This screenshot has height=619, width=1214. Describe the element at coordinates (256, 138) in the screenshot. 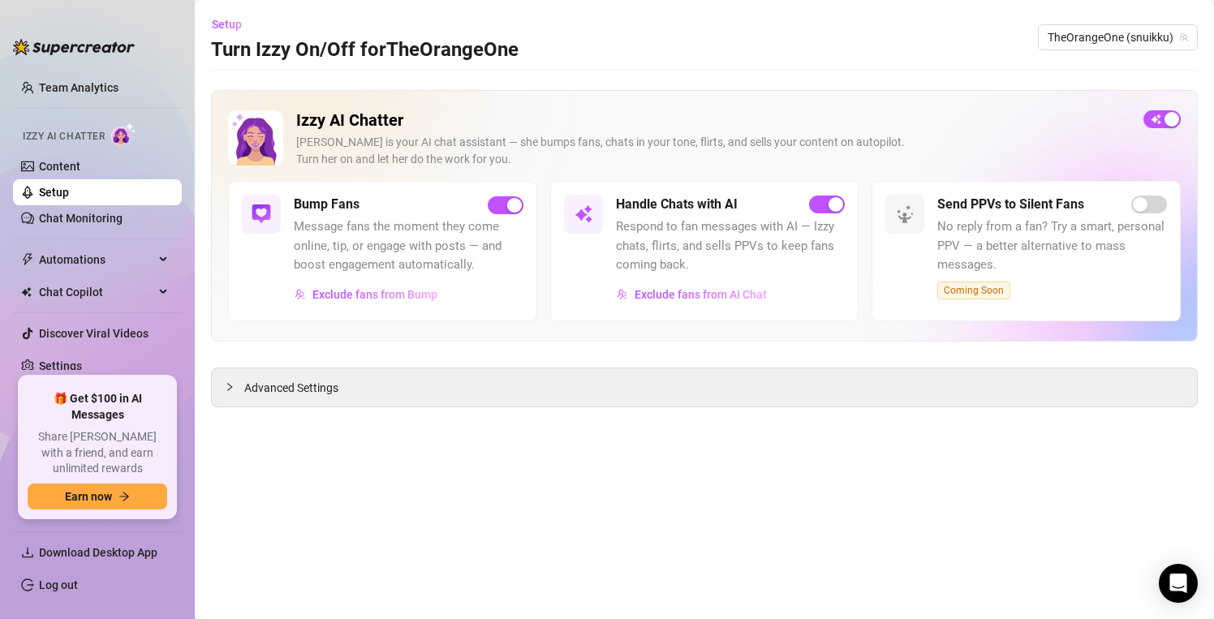

I see `img: Izzy AI Chatter` at that location.